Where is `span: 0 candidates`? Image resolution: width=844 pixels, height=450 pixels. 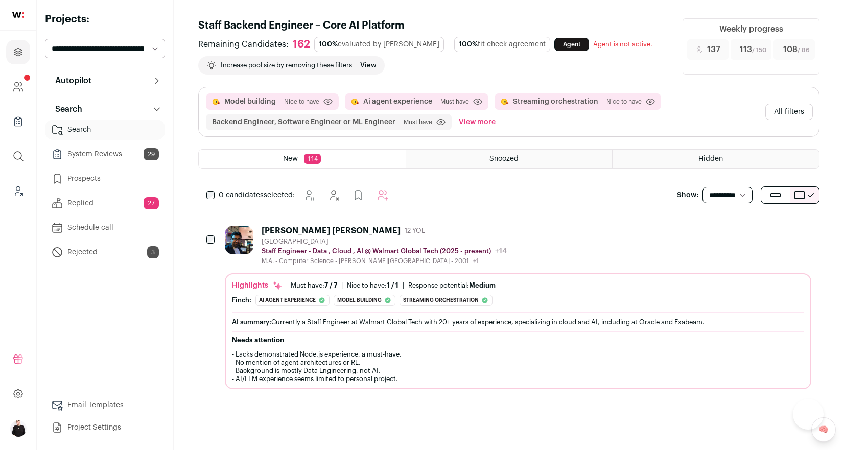
span: 0 candidates is located at coordinates (241, 195).